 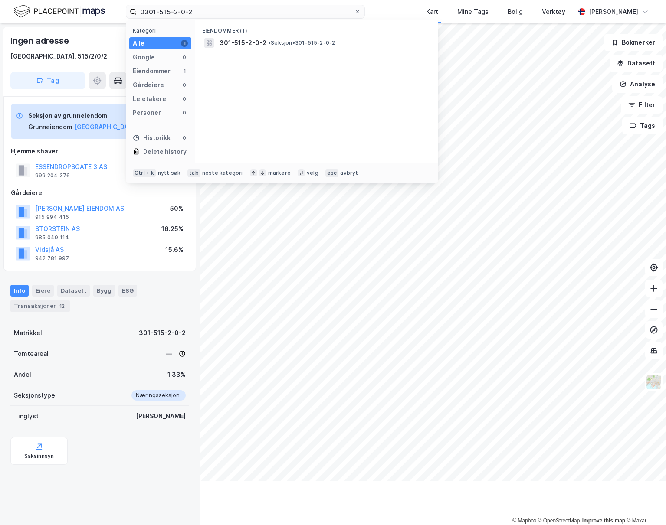 I want to click on div: Bygg, so click(x=104, y=291).